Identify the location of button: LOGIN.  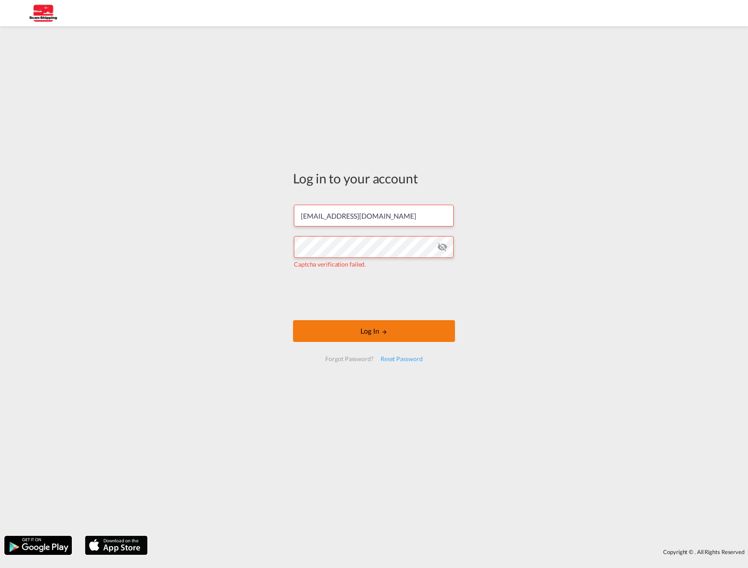
(374, 331).